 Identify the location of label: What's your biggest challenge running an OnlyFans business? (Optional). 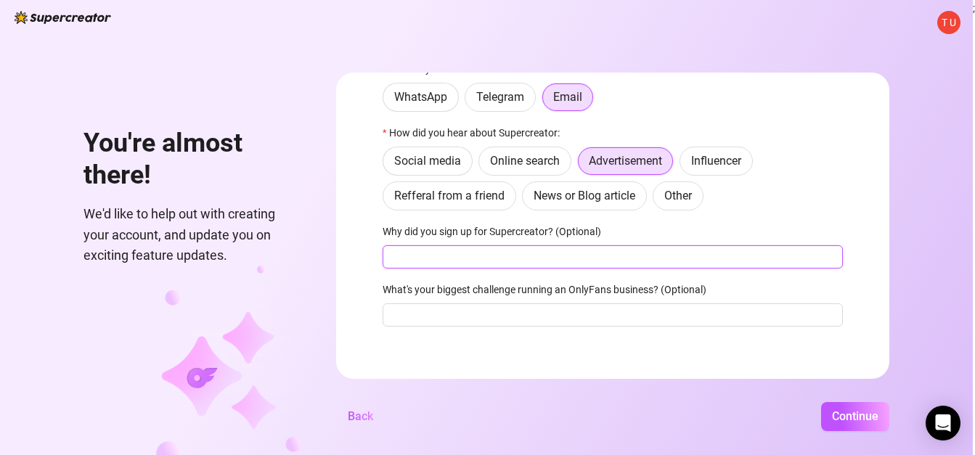
(549, 290).